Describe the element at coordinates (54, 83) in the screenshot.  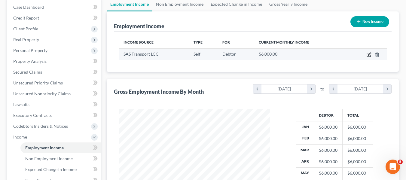
I see `a: Unsecured Priority Claims` at that location.